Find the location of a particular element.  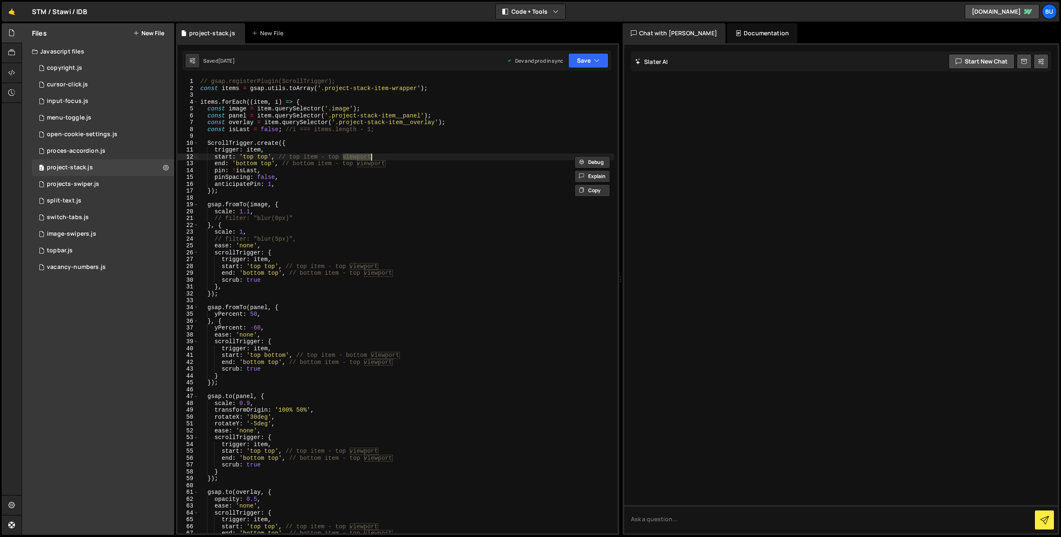

div: topbar.js is located at coordinates (60, 250).